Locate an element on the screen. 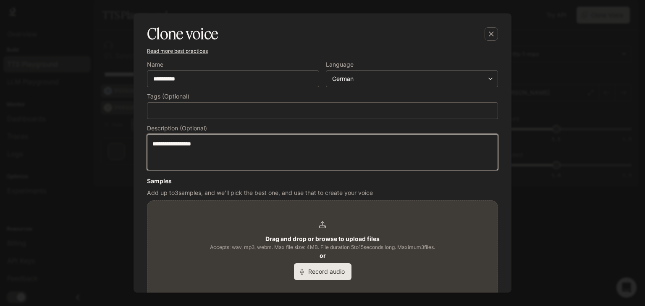  span: Accepts: wav, mp3, webm. Max file size: 4MB. File duration 5 to 15 seconds long. Maximum 3 files. is located at coordinates (322, 248).